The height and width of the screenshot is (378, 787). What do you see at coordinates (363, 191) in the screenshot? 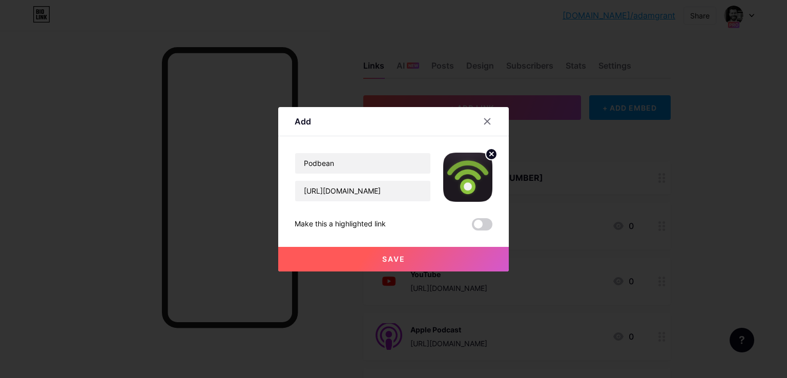
I see `input: URL` at bounding box center [363, 191].